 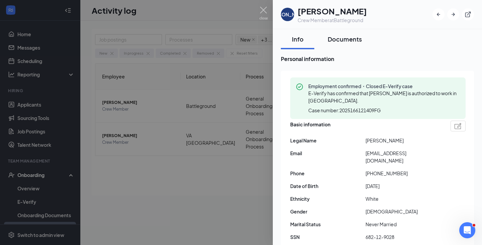 What do you see at coordinates (328, 211) in the screenshot?
I see `span: Gender` at bounding box center [328, 211].